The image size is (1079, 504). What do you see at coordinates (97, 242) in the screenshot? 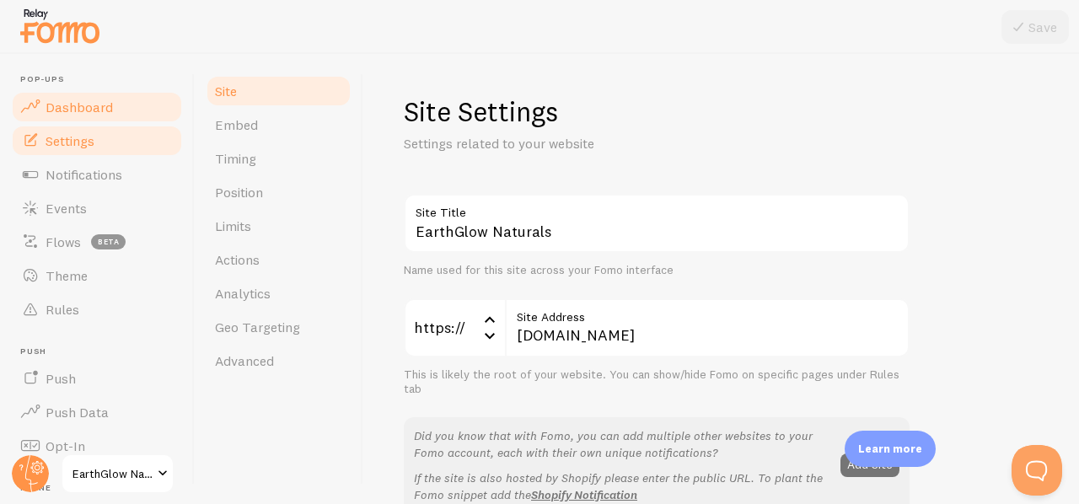
I see `a: Flows beta` at bounding box center [97, 242].